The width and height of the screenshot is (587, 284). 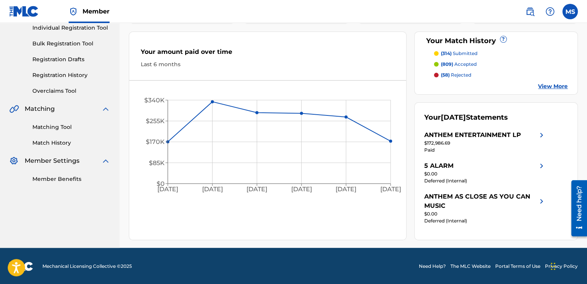 I want to click on div: Help, so click(x=550, y=12).